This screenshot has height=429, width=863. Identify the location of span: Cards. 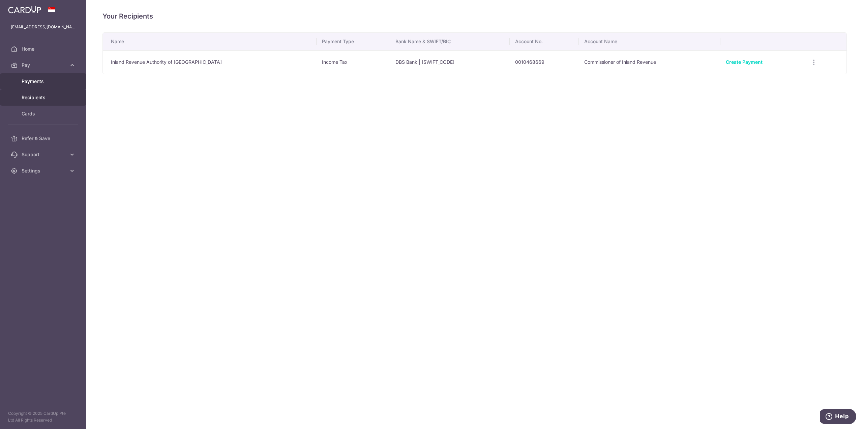
(44, 114).